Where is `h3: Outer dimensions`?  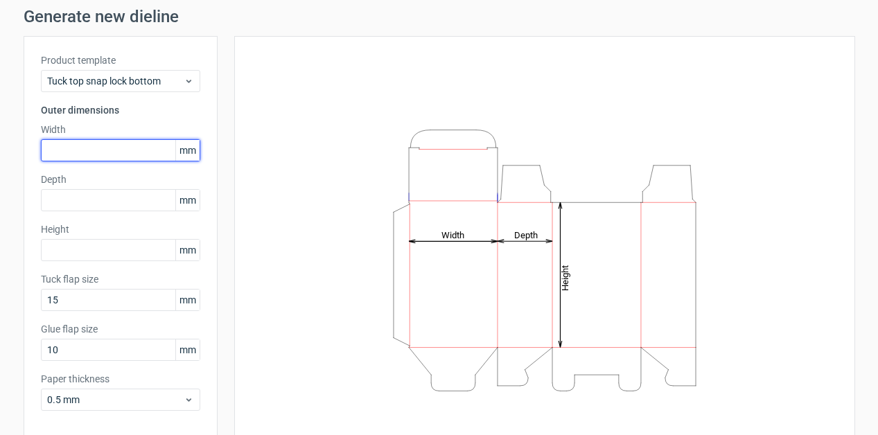 h3: Outer dimensions is located at coordinates (121, 110).